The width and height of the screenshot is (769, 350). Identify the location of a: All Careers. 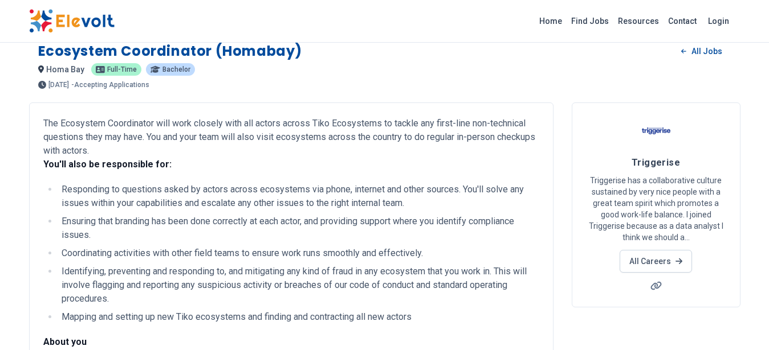
(655, 262).